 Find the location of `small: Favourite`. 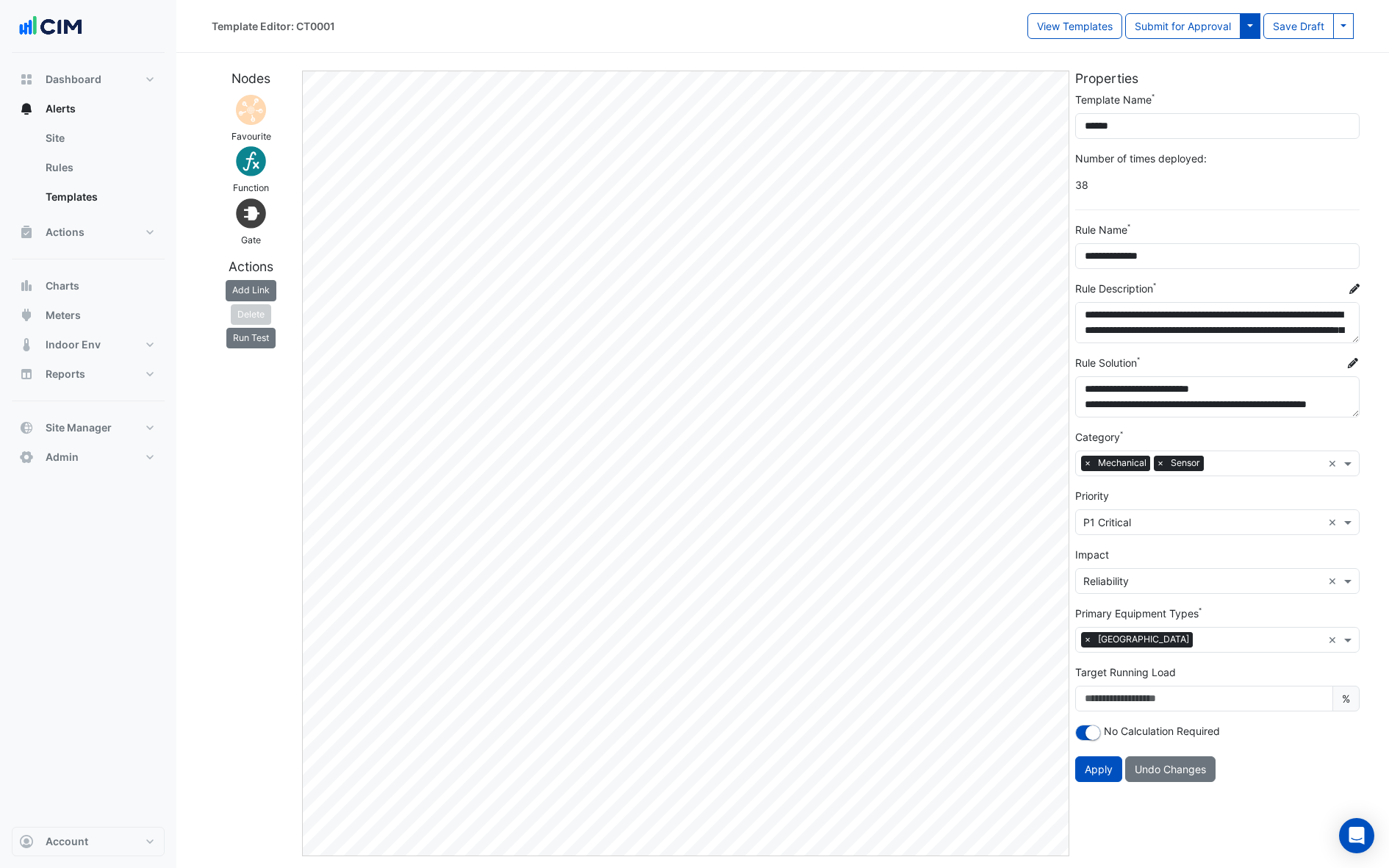

small: Favourite is located at coordinates (251, 136).